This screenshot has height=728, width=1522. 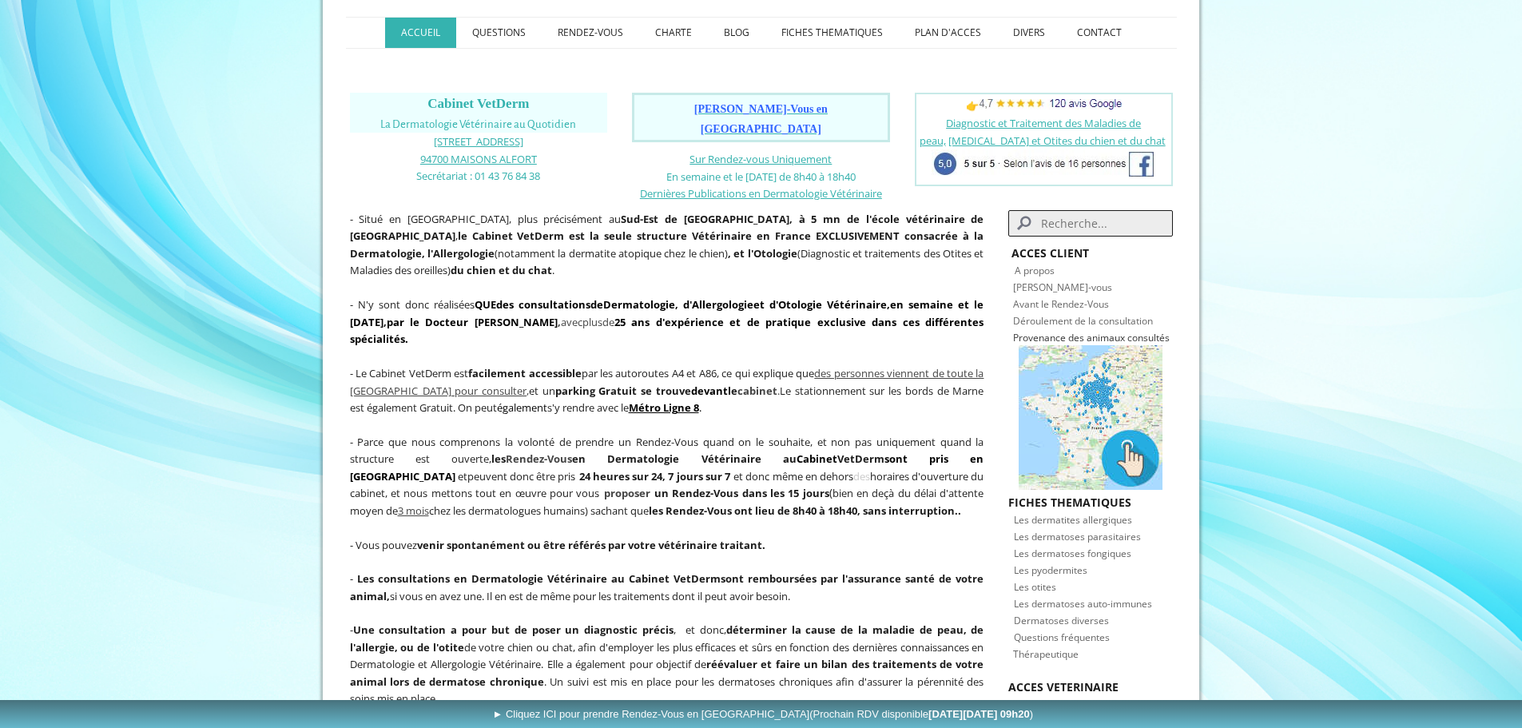 I want to click on strong: Une consultation a pour but de poser un diagnostic précis, so click(x=514, y=630).